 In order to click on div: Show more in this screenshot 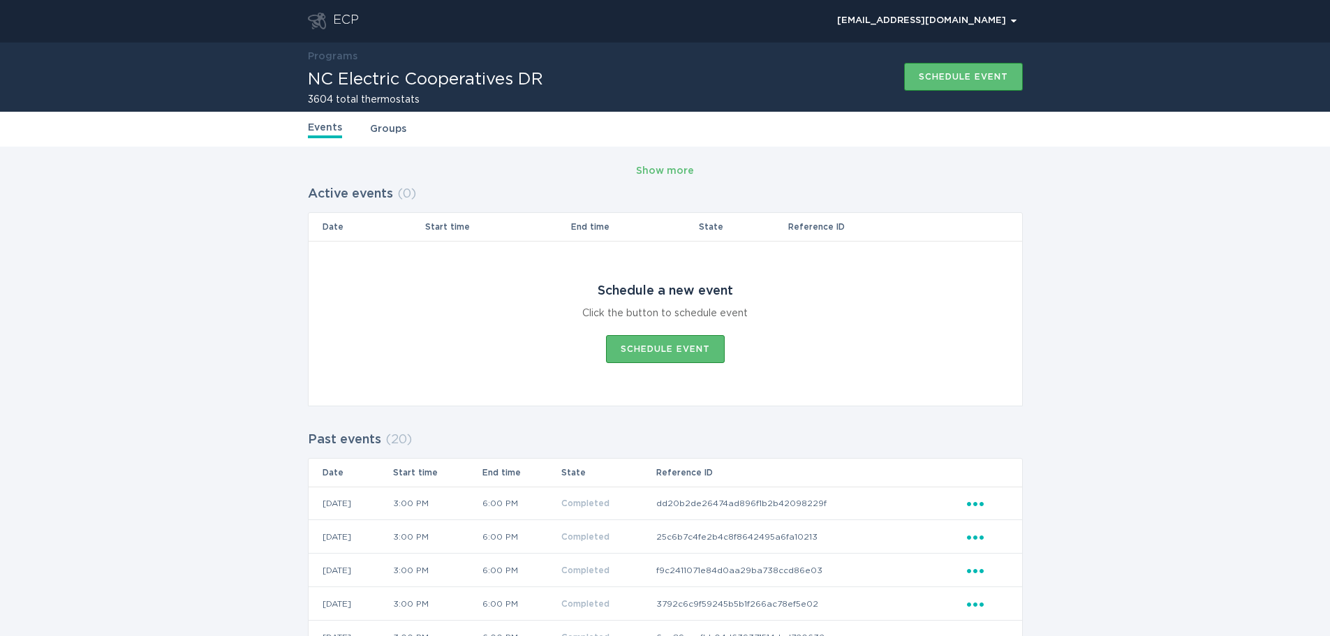, I will do `click(665, 171)`.